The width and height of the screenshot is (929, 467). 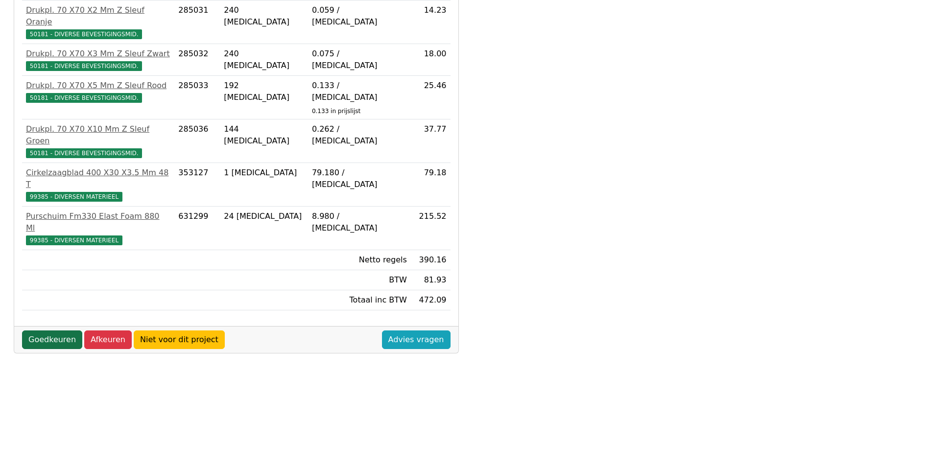 What do you see at coordinates (430, 60) in the screenshot?
I see `td: 18.00` at bounding box center [430, 60].